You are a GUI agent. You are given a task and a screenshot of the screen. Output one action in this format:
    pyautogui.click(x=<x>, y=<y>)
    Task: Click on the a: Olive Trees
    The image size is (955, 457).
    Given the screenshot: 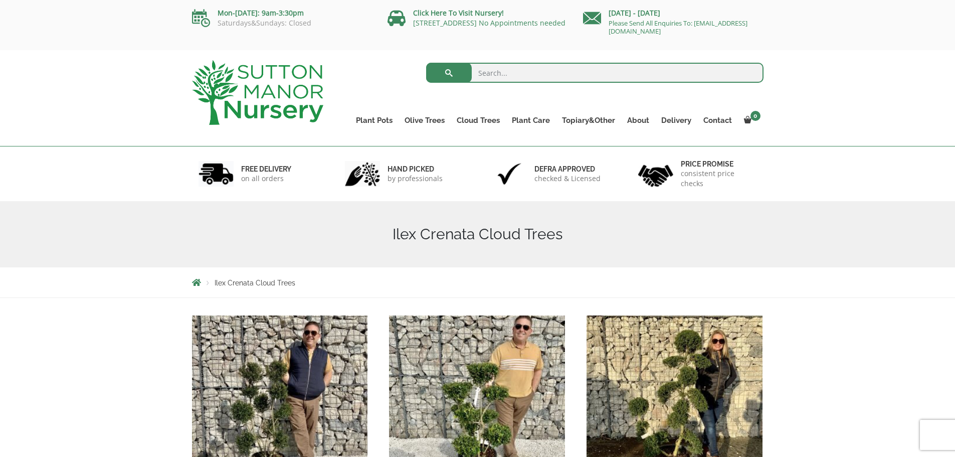 What is the action you would take?
    pyautogui.click(x=425, y=120)
    